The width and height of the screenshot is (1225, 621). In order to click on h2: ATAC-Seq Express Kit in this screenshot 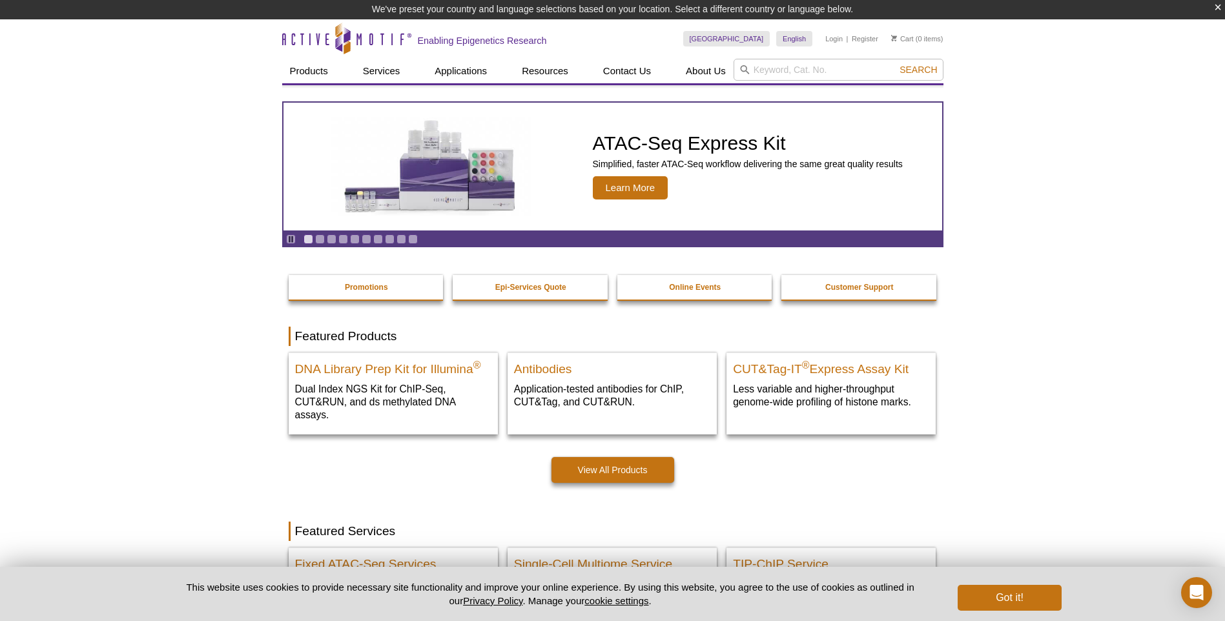, I will do `click(748, 143)`.